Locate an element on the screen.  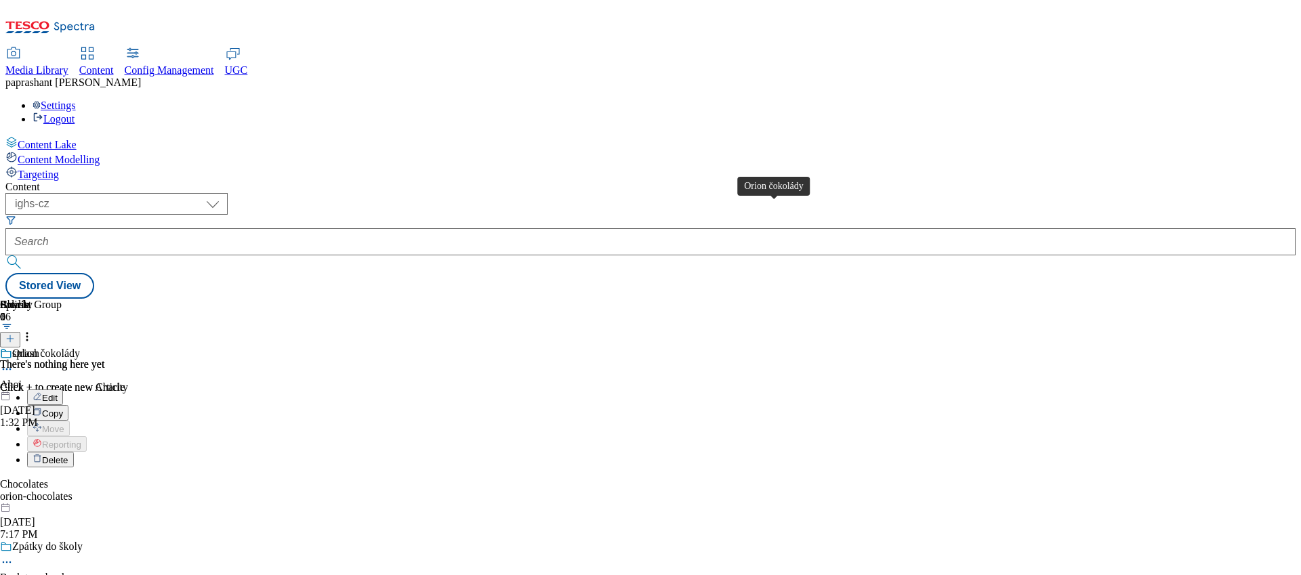
button: Delete is located at coordinates (50, 459).